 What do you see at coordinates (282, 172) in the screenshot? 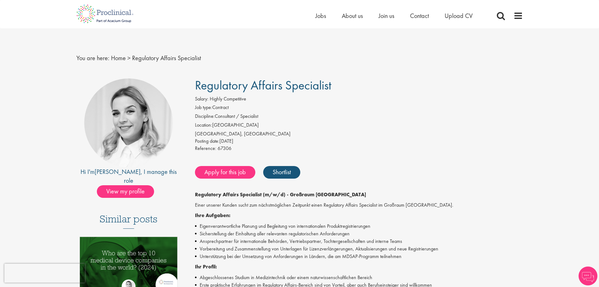
I see `a: Shortlist` at bounding box center [282, 172].